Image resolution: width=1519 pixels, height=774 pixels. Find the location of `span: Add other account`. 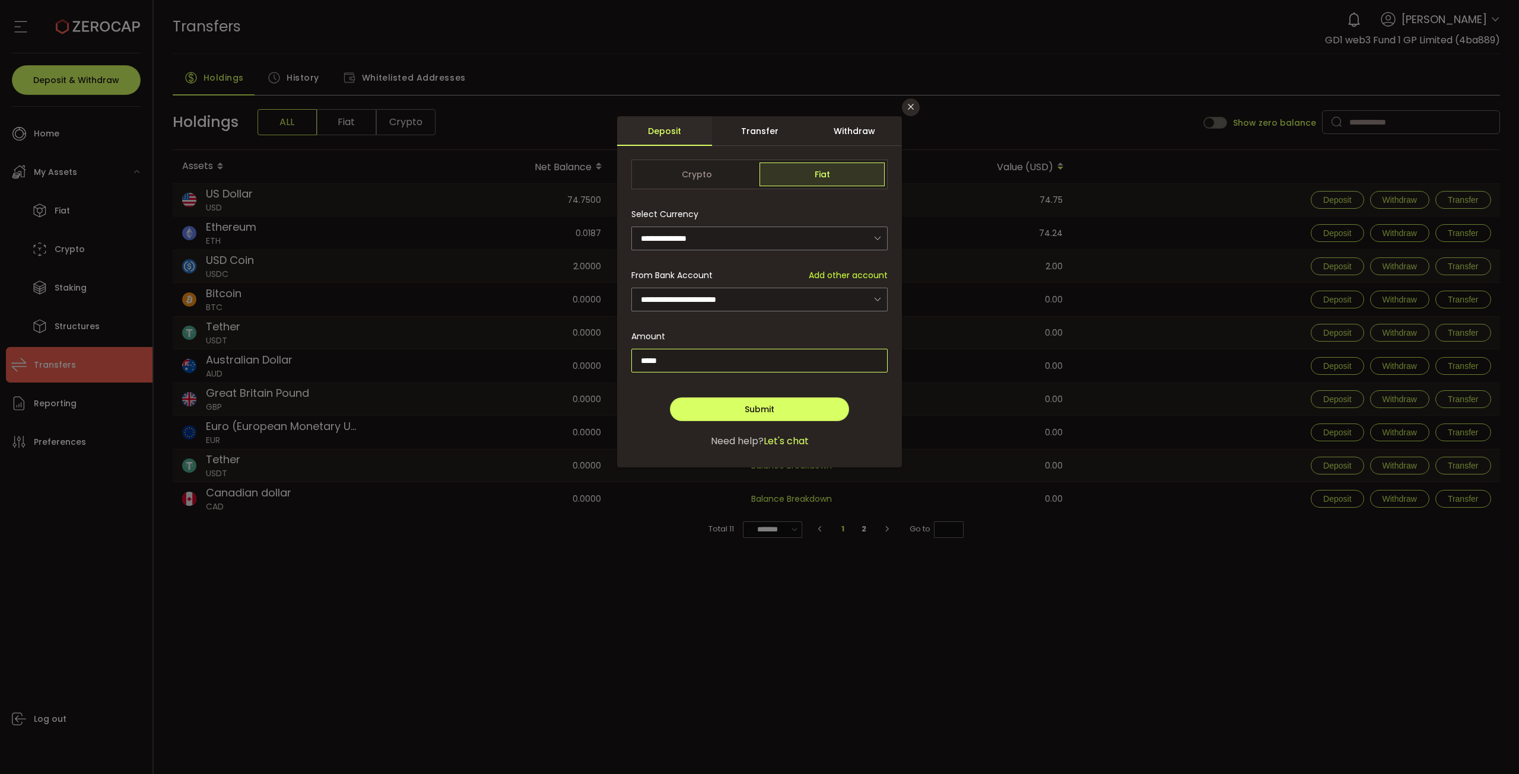

span: Add other account is located at coordinates (848, 275).